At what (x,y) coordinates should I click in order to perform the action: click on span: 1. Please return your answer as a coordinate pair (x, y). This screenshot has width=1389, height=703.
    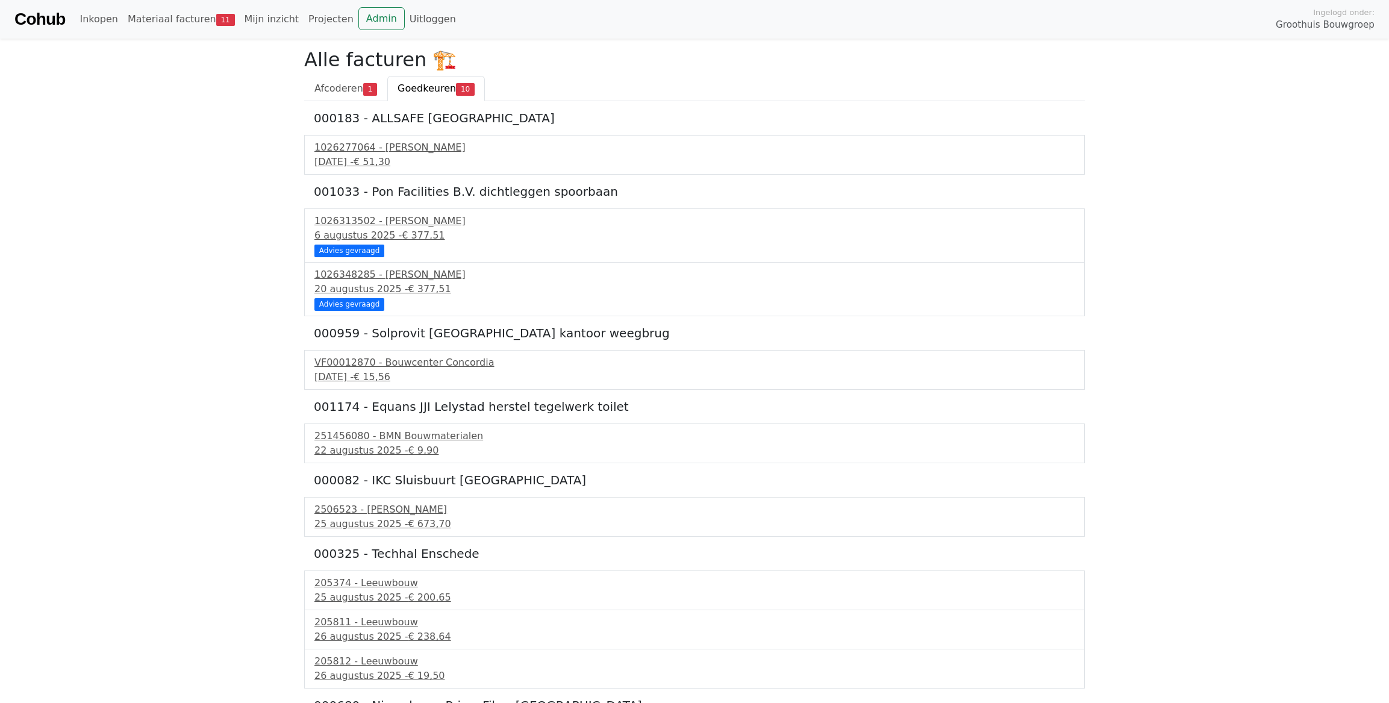
    Looking at the image, I should click on (370, 89).